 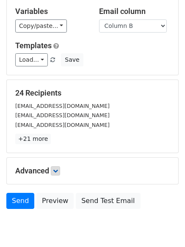 I want to click on button: Save, so click(x=72, y=60).